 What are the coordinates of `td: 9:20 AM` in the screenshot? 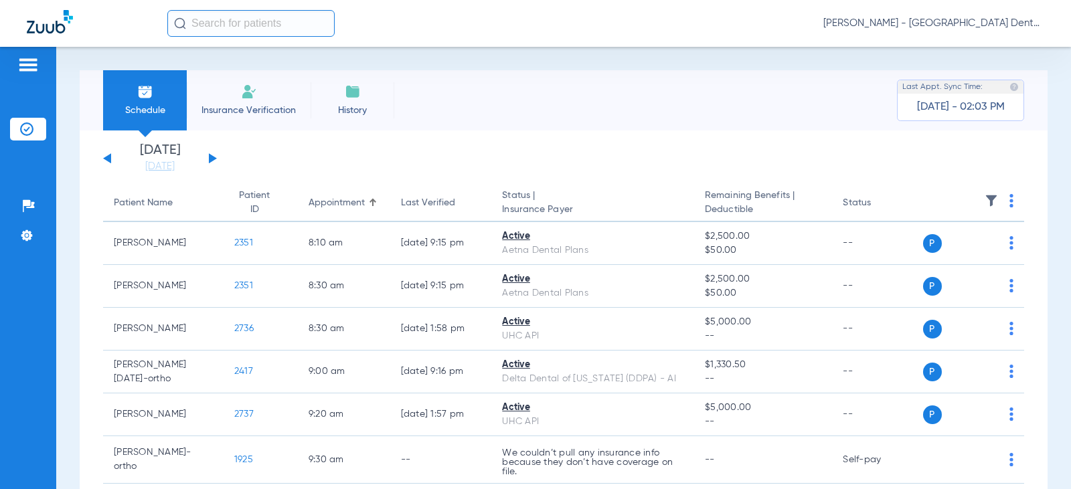 It's located at (344, 415).